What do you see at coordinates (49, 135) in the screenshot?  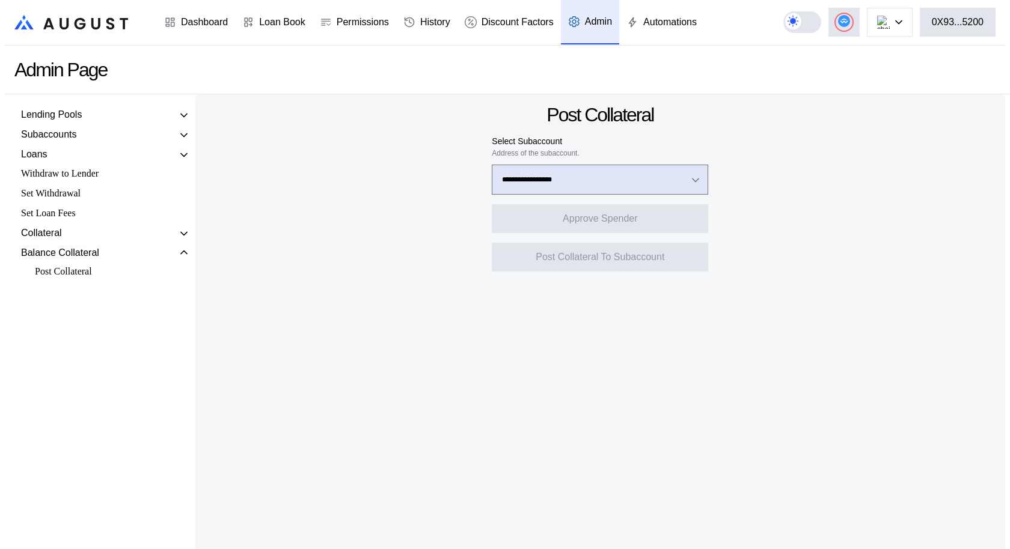 I see `div: Subaccounts` at bounding box center [49, 135].